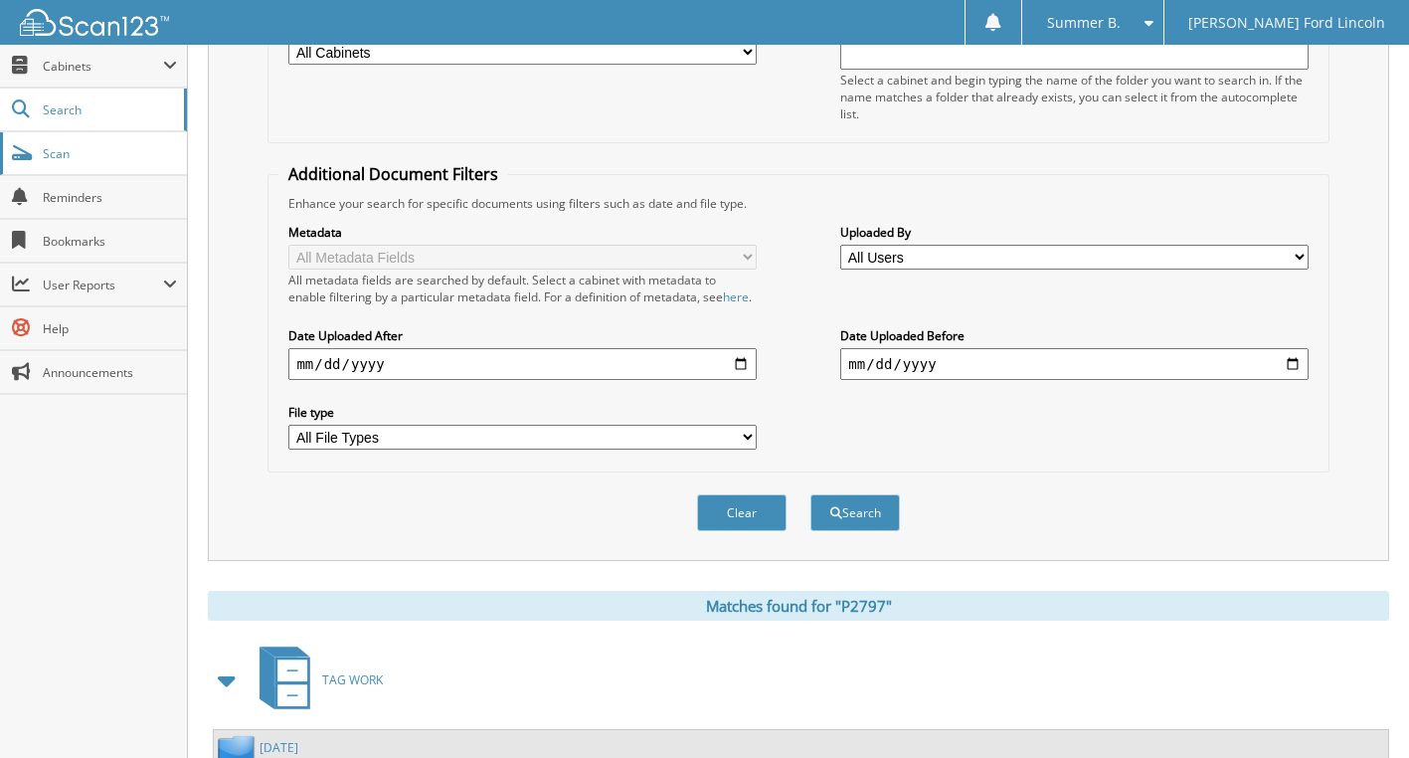 Image resolution: width=1409 pixels, height=758 pixels. What do you see at coordinates (736, 296) in the screenshot?
I see `a: here` at bounding box center [736, 296].